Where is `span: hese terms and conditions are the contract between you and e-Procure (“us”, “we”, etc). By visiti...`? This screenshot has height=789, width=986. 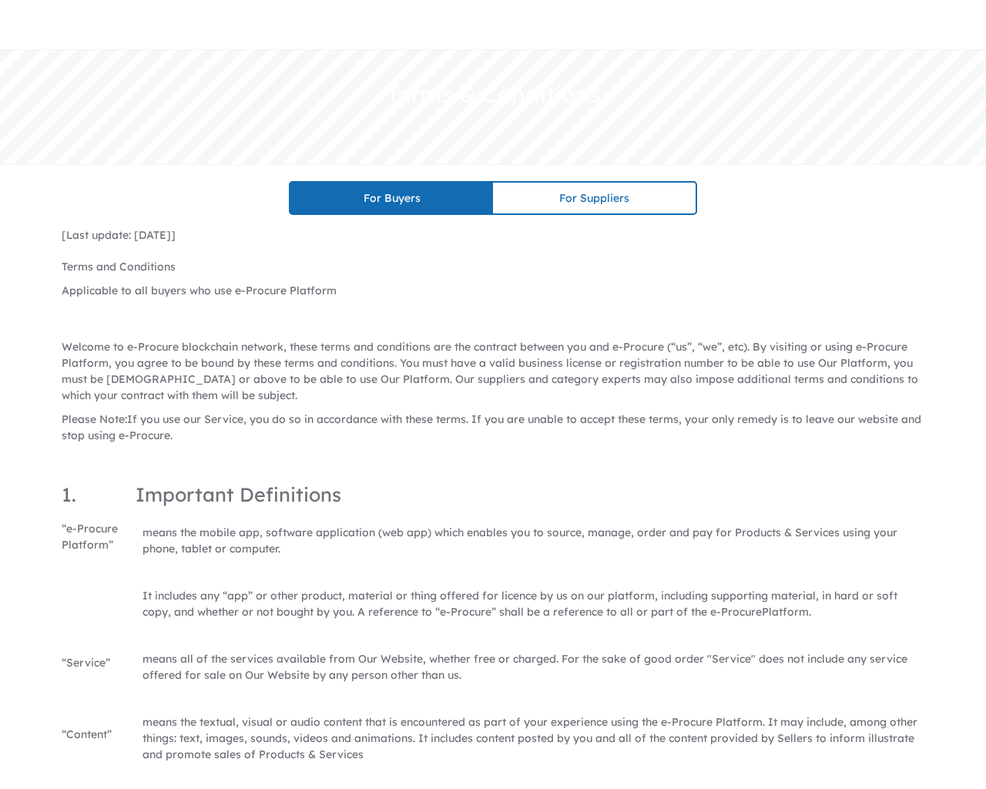
span: hese terms and conditions are the contract between you and e-Procure (“us”, “we”, etc). By visiti... is located at coordinates (490, 371).